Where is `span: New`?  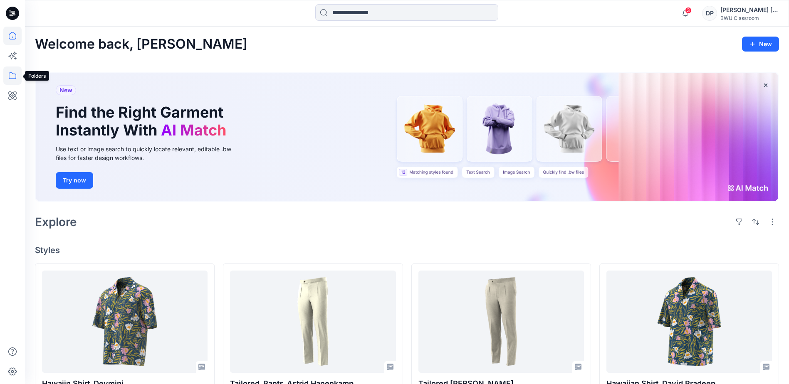 span: New is located at coordinates (66, 90).